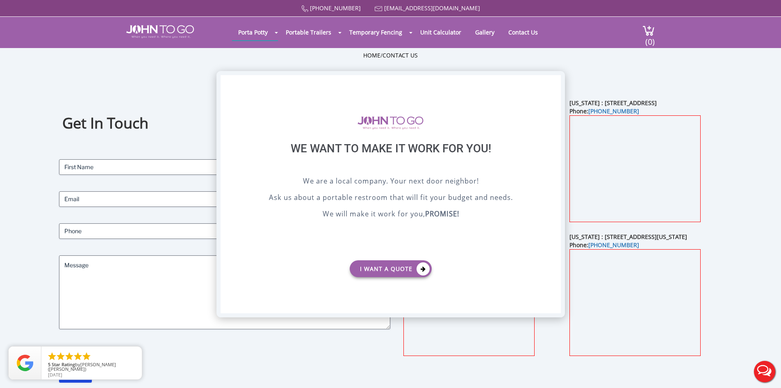 This screenshot has height=388, width=781. I want to click on p: Ask us about a portable restroom that will fit your budget and needs., so click(391, 198).